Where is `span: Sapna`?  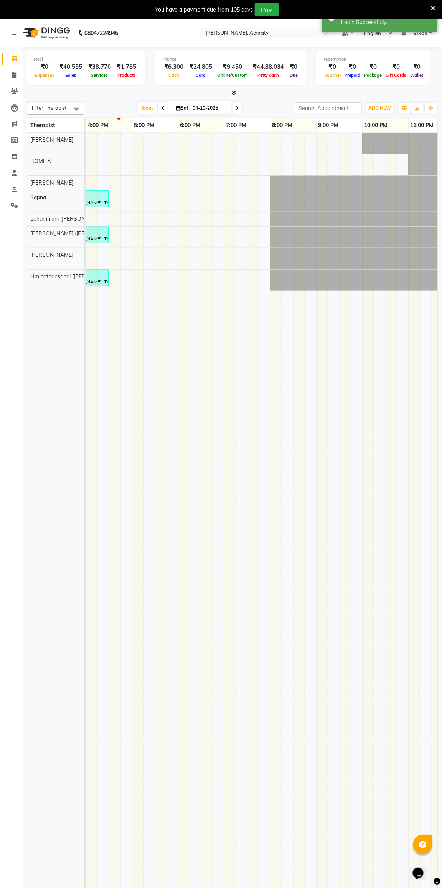 span: Sapna is located at coordinates (38, 197).